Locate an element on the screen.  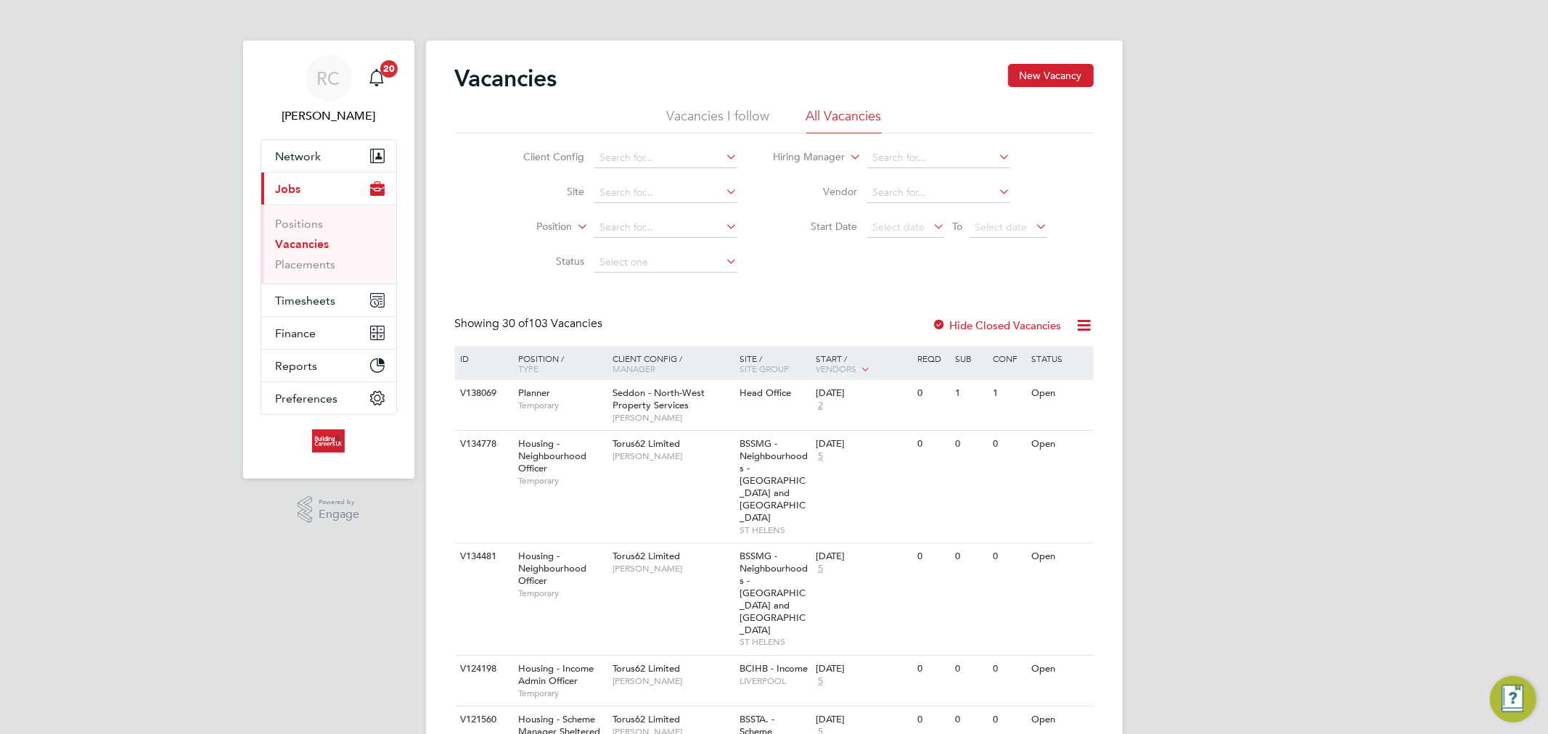
div: Showing is located at coordinates (531, 324).